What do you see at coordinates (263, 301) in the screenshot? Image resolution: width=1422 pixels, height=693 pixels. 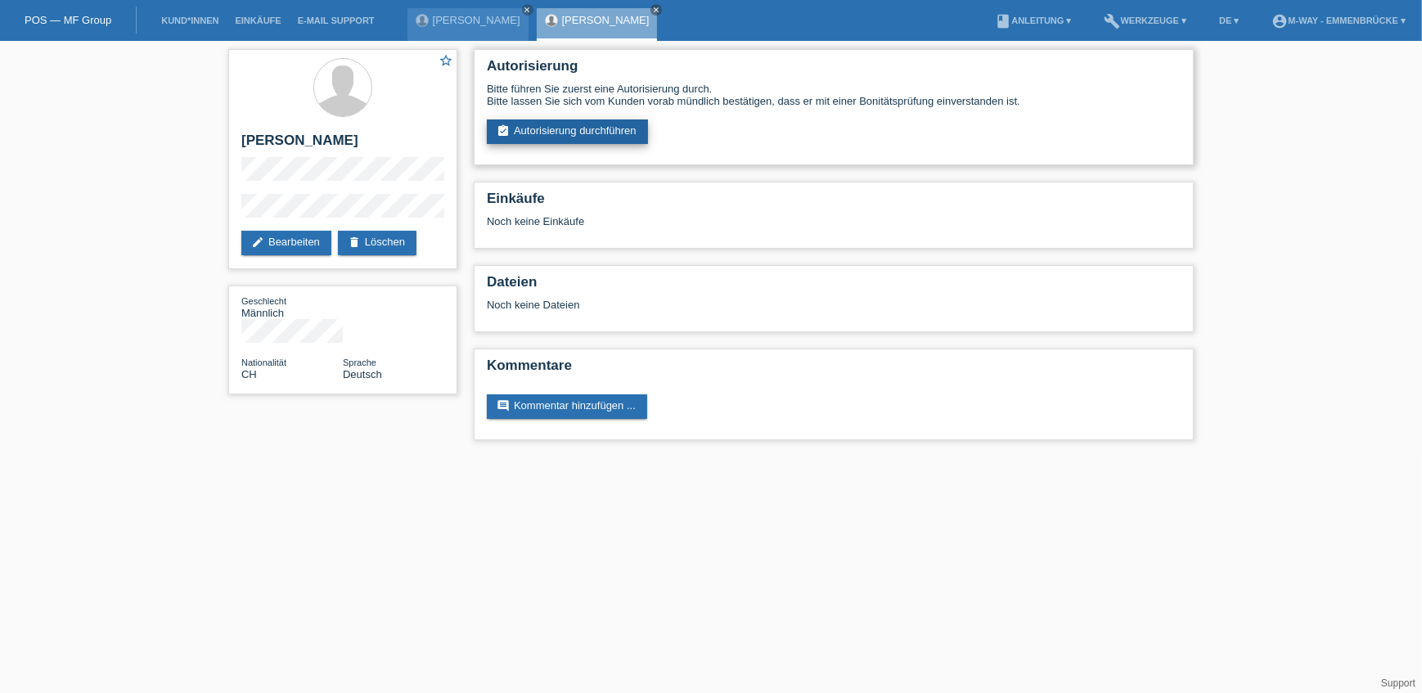 I see `span: Geschlecht` at bounding box center [263, 301].